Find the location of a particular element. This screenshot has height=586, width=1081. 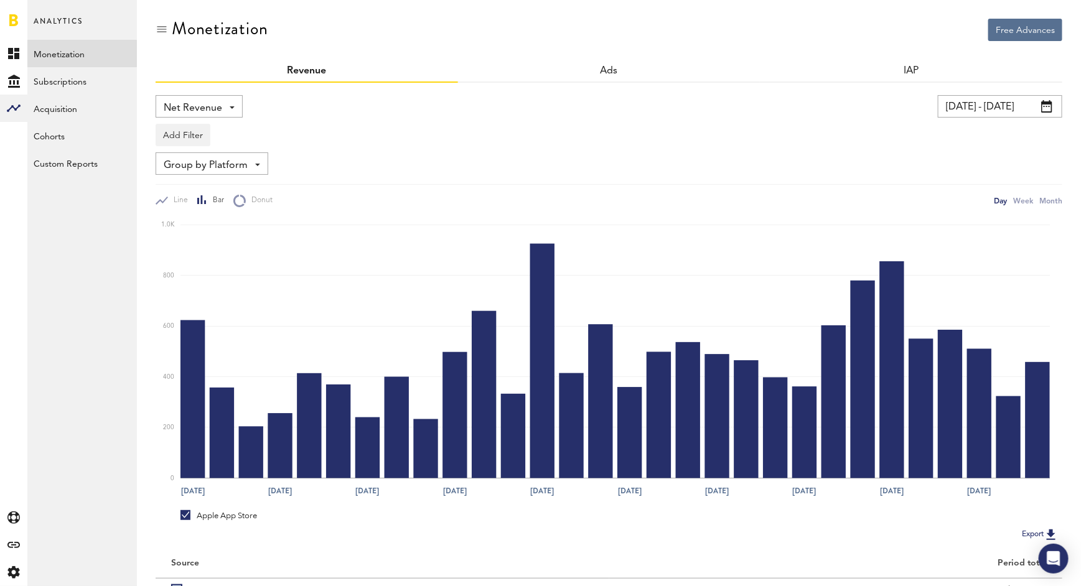

a: Revenue is located at coordinates (306, 71).